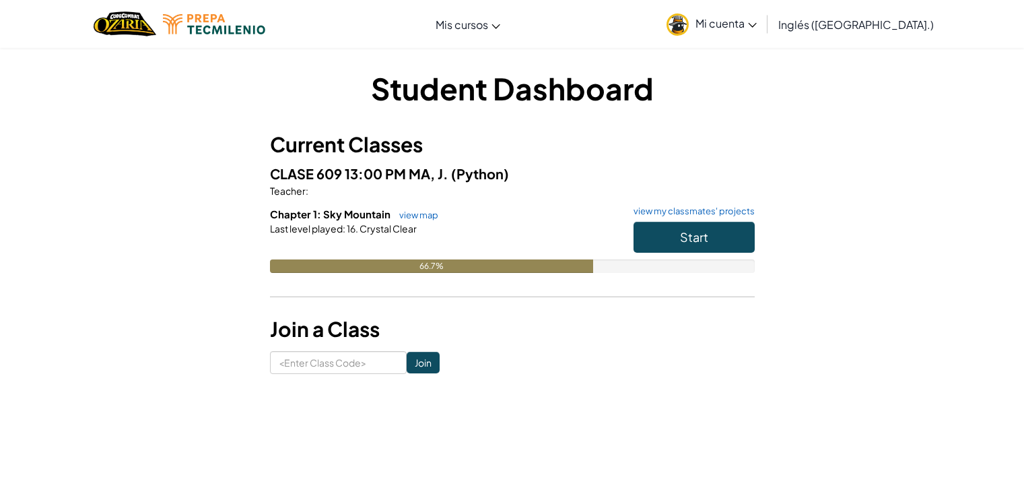 The width and height of the screenshot is (1024, 492). What do you see at coordinates (432, 266) in the screenshot?
I see `div: 66.7%` at bounding box center [432, 266].